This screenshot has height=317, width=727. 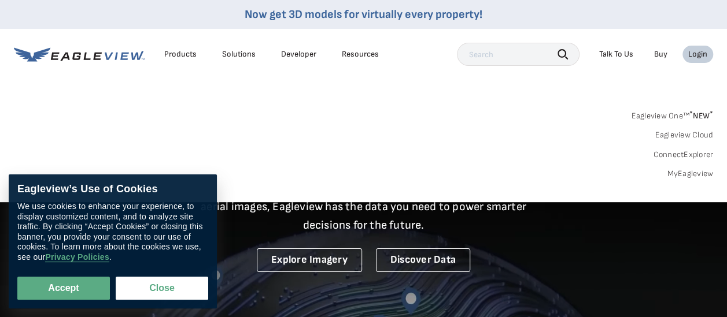 I want to click on a: Eagleview Cloud, so click(x=683, y=135).